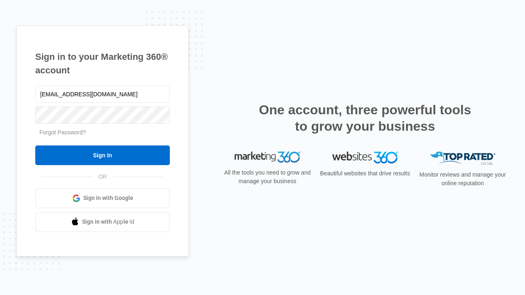 The image size is (525, 295). What do you see at coordinates (103, 94) in the screenshot?
I see `input: Email` at bounding box center [103, 94].